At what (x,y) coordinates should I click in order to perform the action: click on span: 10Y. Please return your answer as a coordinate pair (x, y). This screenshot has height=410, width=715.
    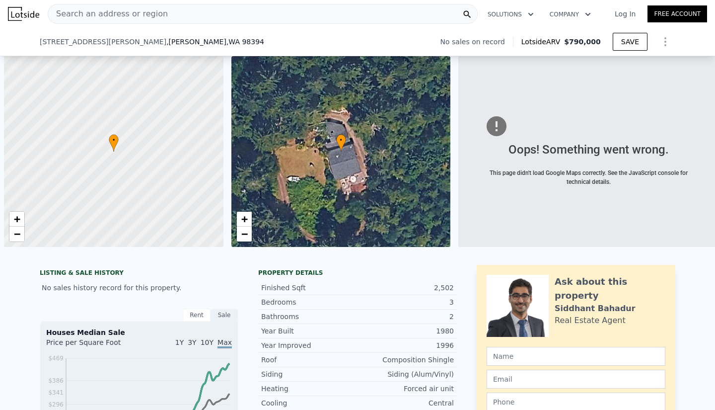
    Looking at the image, I should click on (207, 342).